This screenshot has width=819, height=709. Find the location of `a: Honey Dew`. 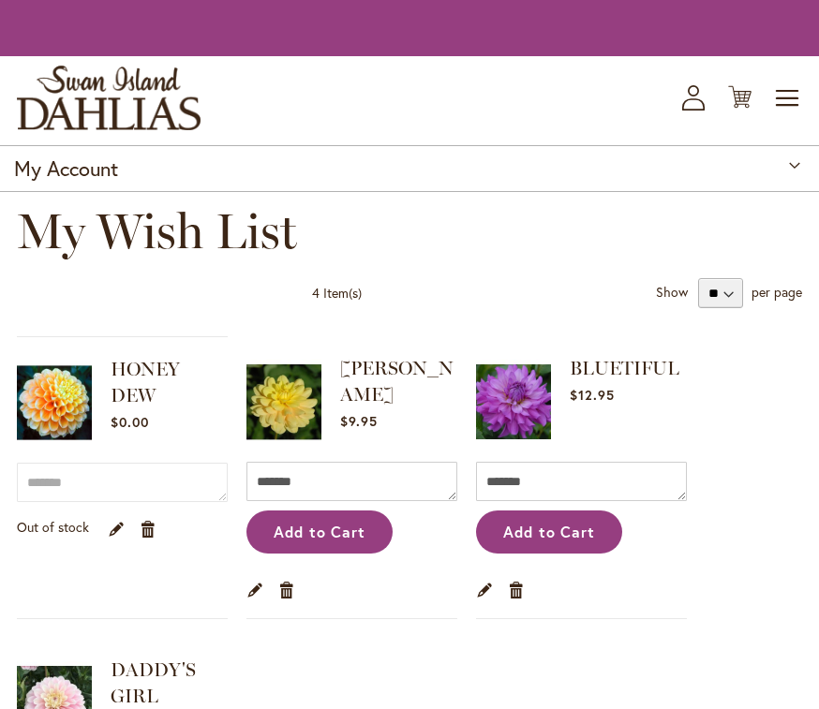

a: Honey Dew is located at coordinates (54, 405).